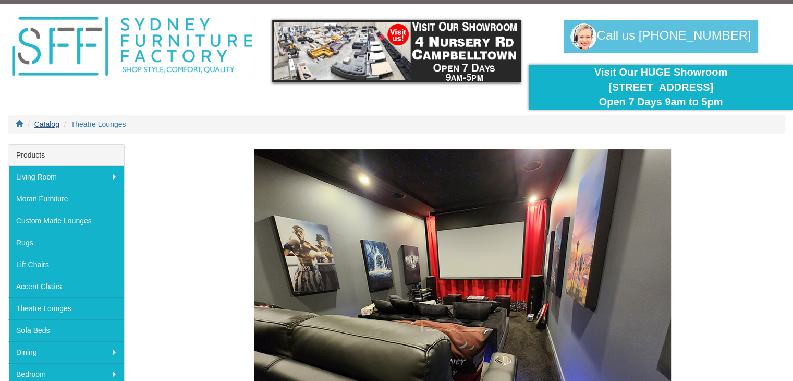  What do you see at coordinates (66, 243) in the screenshot?
I see `a: Rugs` at bounding box center [66, 243].